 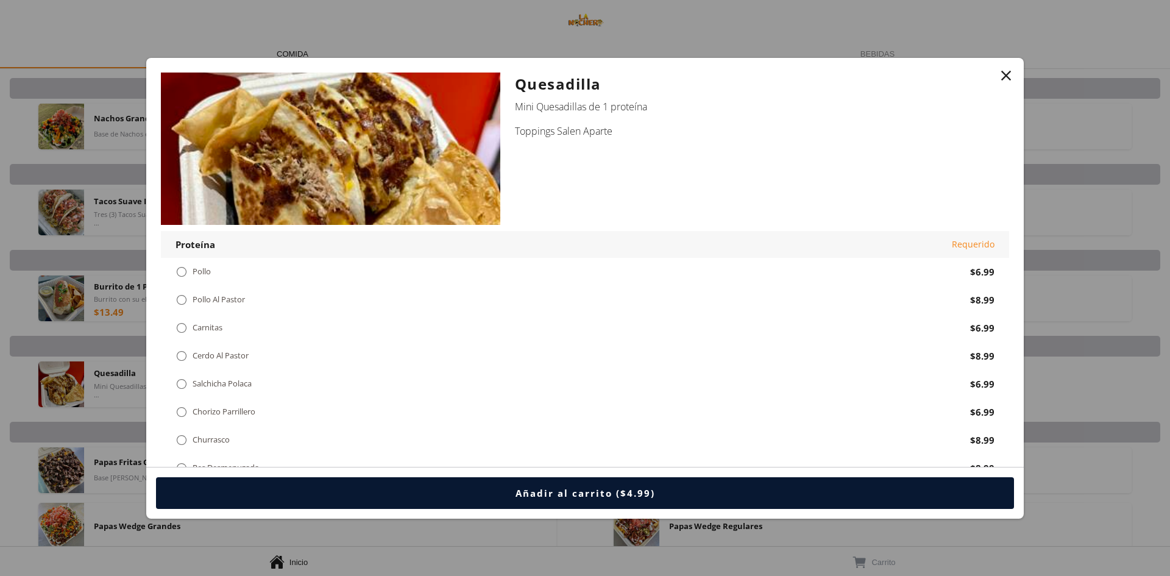 What do you see at coordinates (224, 411) in the screenshot?
I see `div: Chorizo Parrillero` at bounding box center [224, 411].